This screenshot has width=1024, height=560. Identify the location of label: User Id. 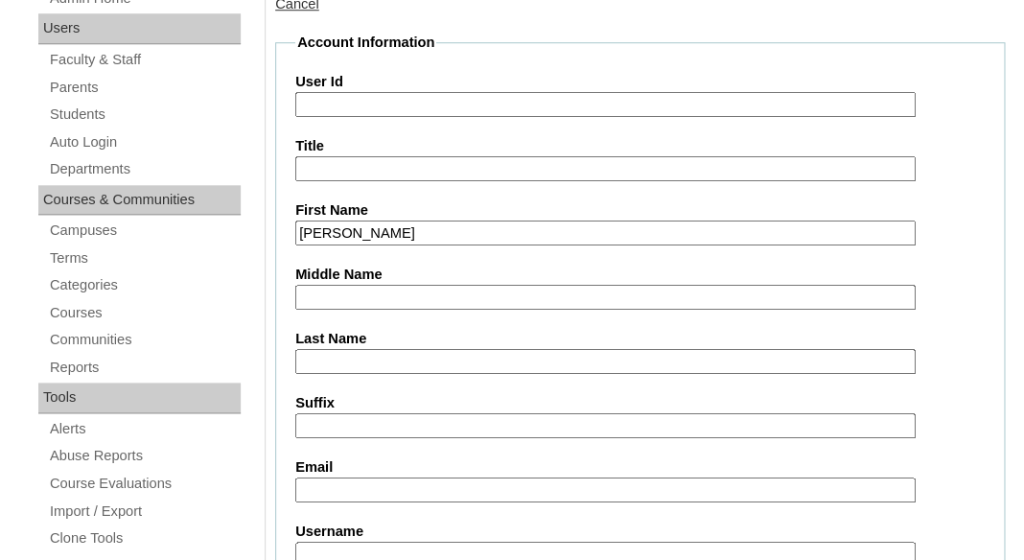
(640, 82).